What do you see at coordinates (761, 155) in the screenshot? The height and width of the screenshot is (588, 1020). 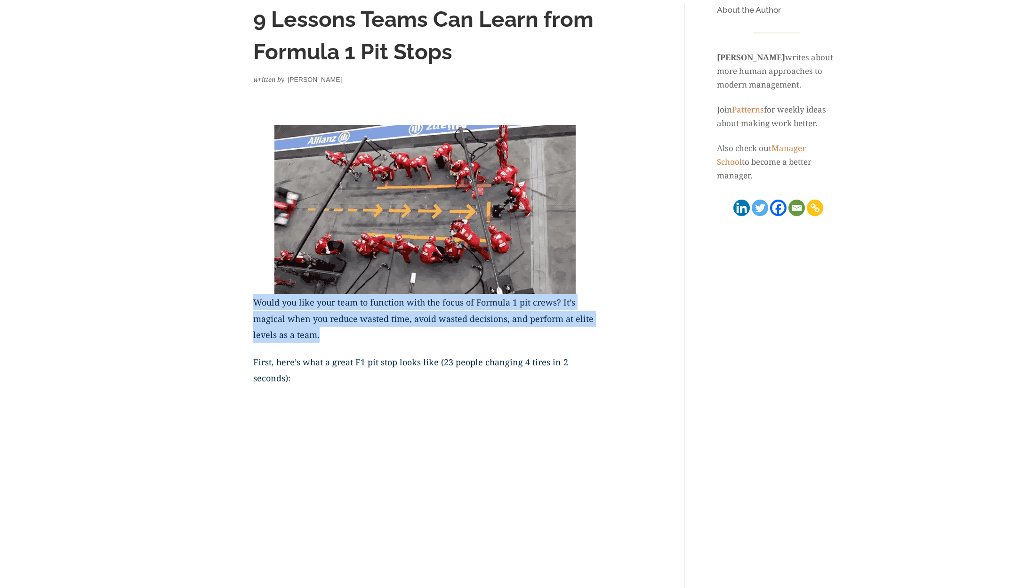 I see `a: Manager School` at bounding box center [761, 155].